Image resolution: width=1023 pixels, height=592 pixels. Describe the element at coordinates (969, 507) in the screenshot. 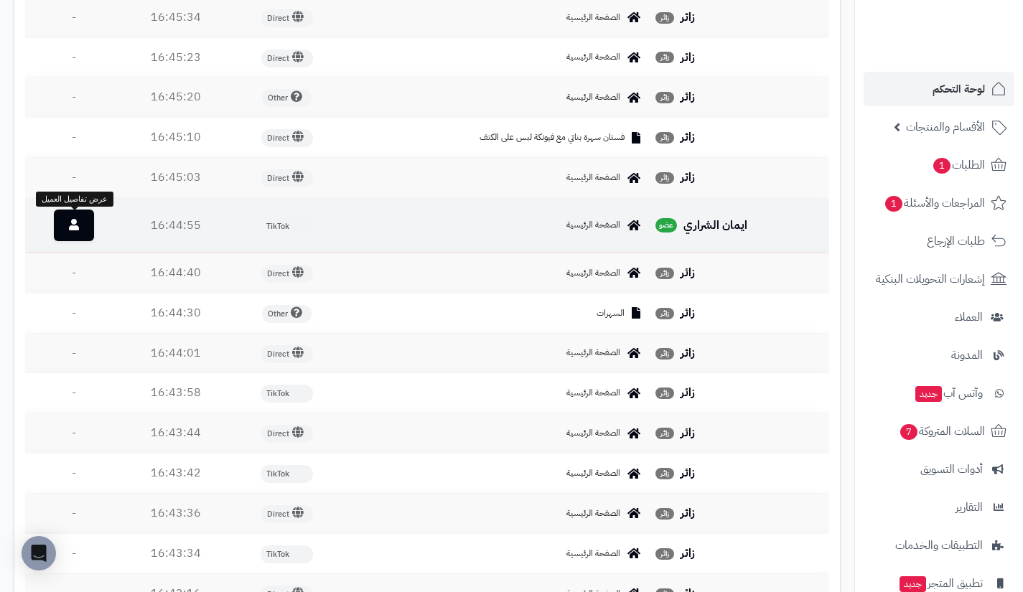

I see `span: التقارير` at that location.